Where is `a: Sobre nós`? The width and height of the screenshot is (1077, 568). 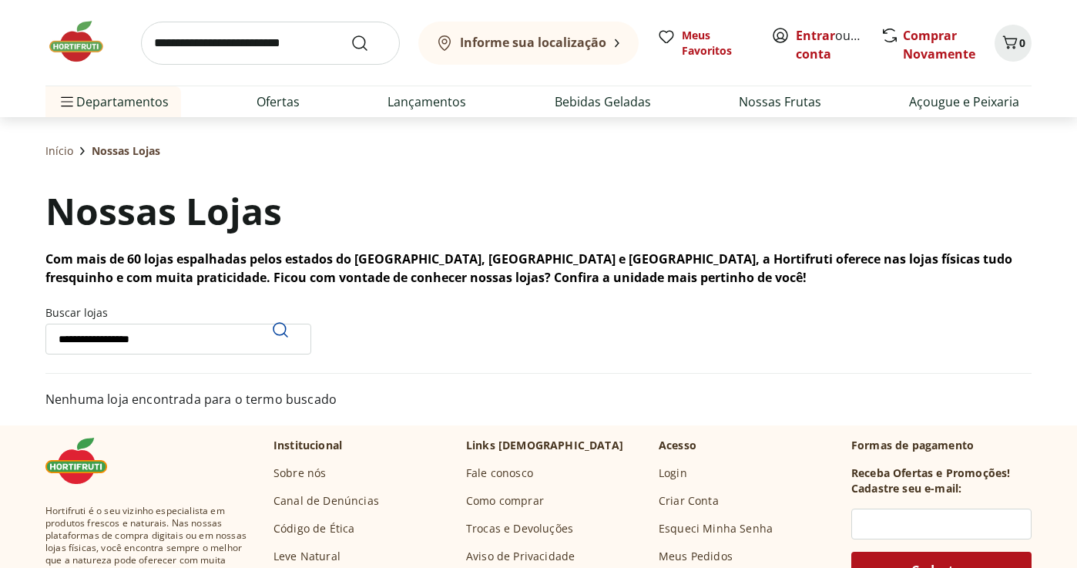 a: Sobre nós is located at coordinates (300, 473).